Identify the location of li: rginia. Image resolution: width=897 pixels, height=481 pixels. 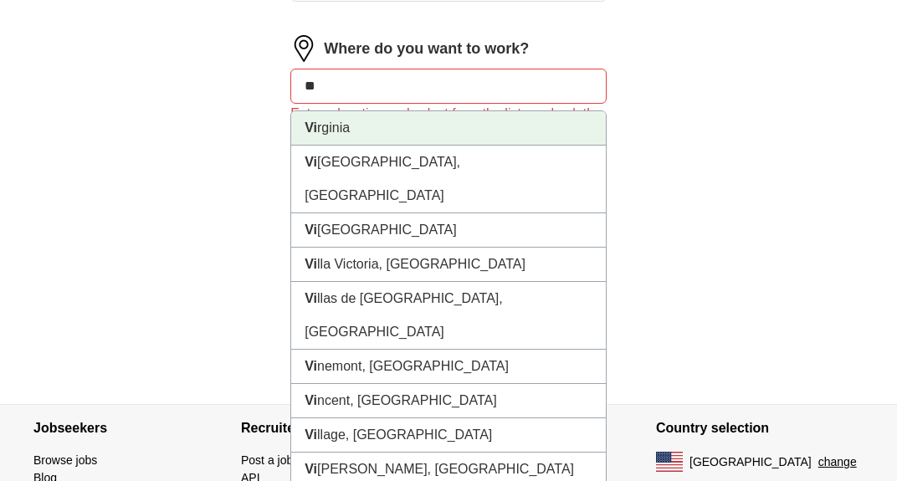
(449, 128).